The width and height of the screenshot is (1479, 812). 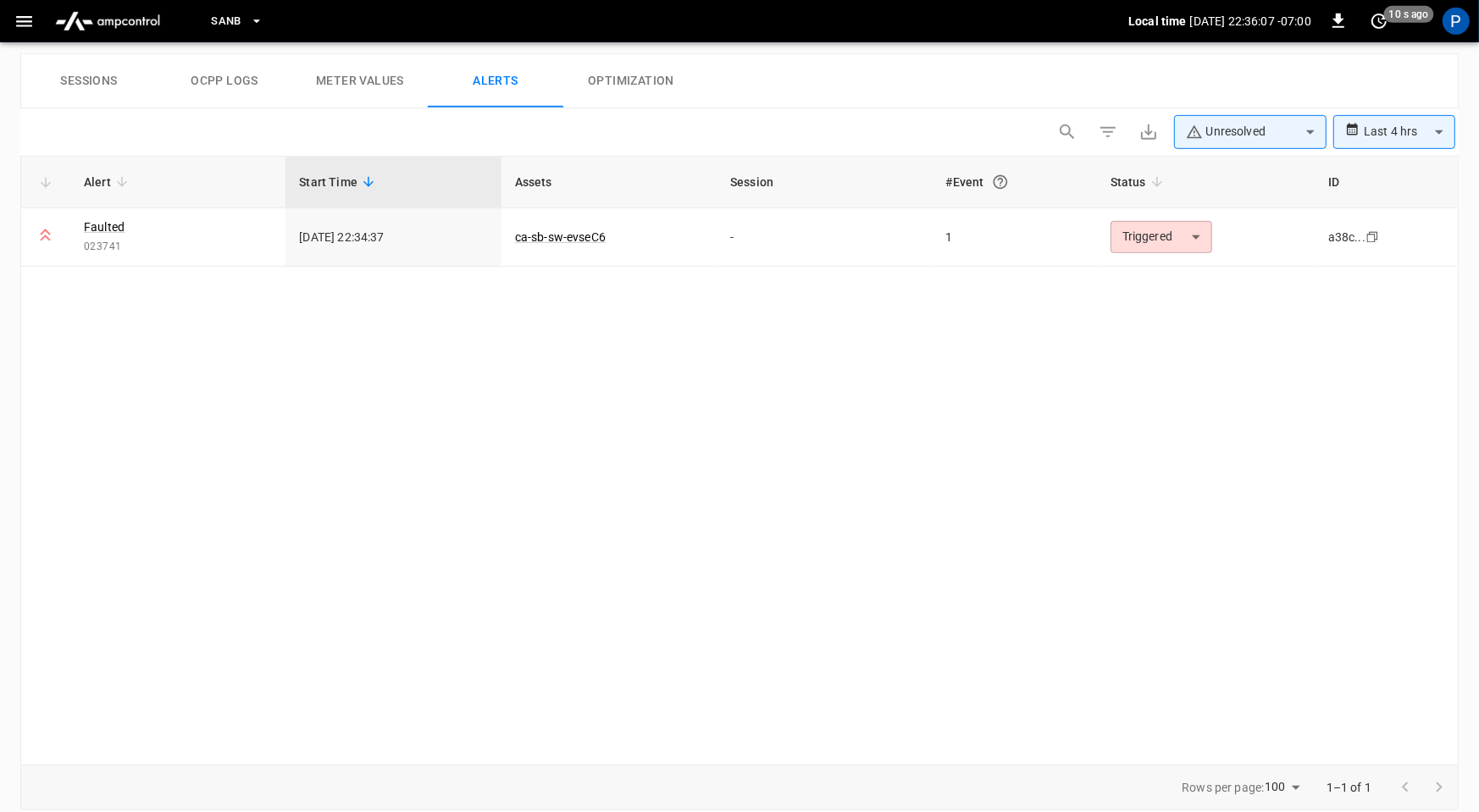 I want to click on th: Session, so click(x=824, y=182).